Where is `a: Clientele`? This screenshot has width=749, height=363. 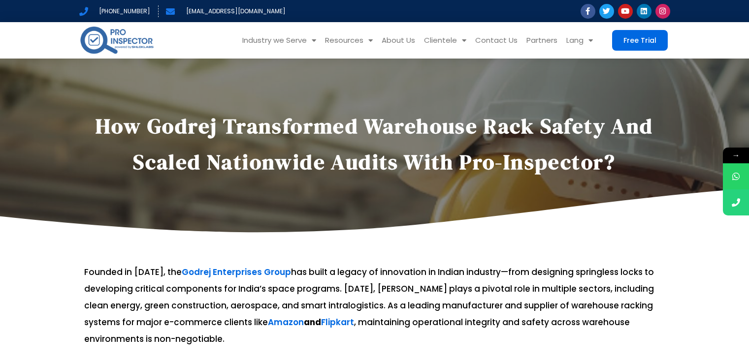
a: Clientele is located at coordinates (445, 40).